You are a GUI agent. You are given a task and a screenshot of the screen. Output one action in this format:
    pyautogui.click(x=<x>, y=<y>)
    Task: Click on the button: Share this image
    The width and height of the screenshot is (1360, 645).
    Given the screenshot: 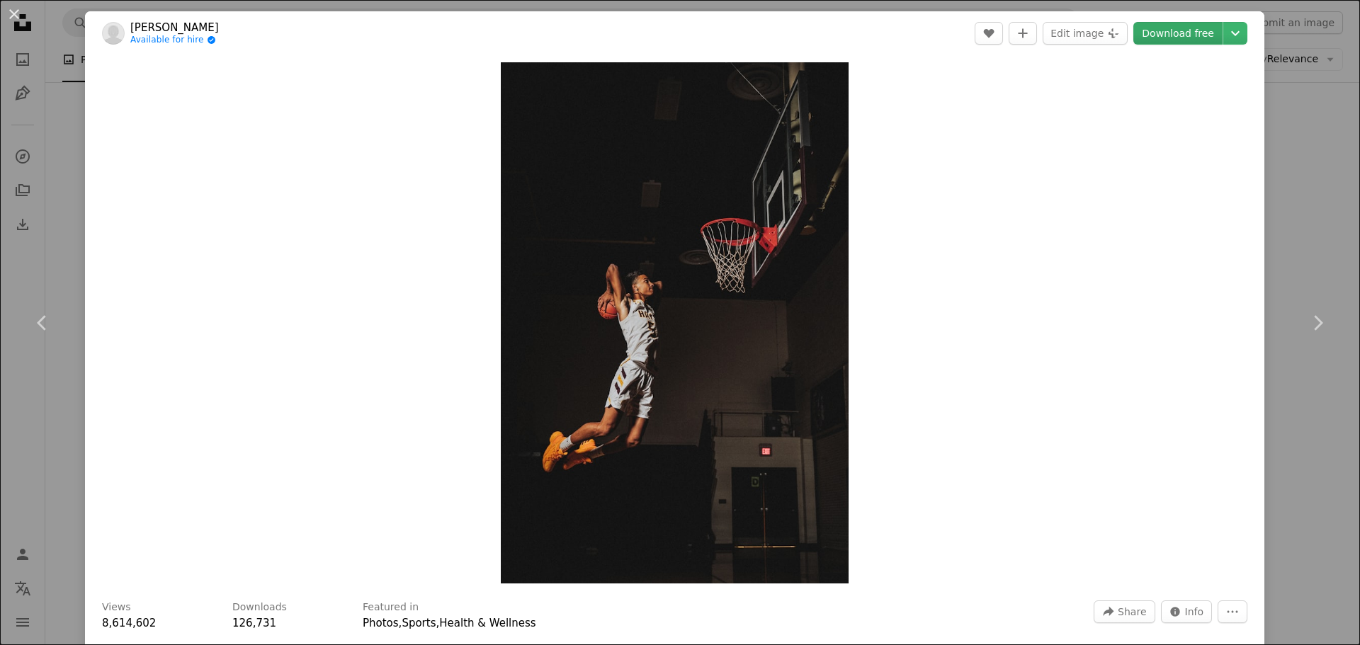 What is the action you would take?
    pyautogui.click(x=1124, y=612)
    